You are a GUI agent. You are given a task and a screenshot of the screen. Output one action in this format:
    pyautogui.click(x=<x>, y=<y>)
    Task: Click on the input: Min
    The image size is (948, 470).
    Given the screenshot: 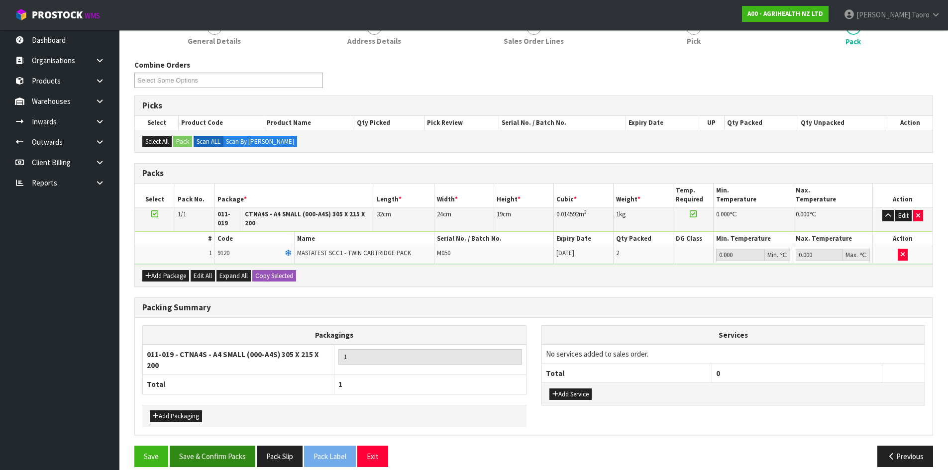 What is the action you would take?
    pyautogui.click(x=740, y=255)
    